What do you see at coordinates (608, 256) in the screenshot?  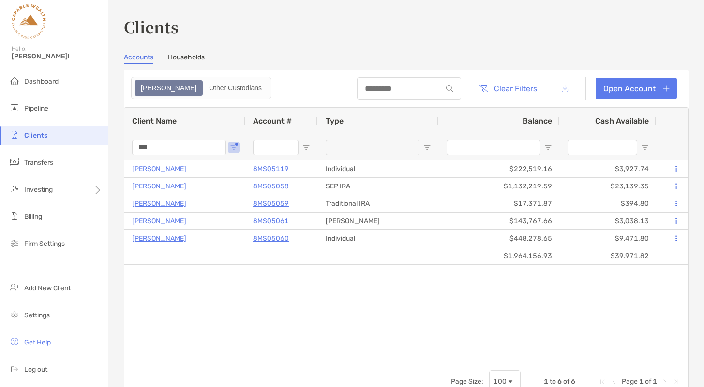 I see `div: $39,971.82` at bounding box center [608, 256].